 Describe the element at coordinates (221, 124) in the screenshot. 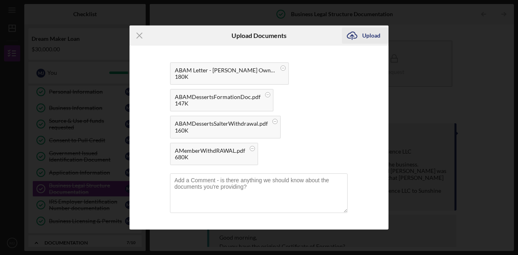

I see `div: ABAMDessertsSalterWithdrawal.pdf` at that location.